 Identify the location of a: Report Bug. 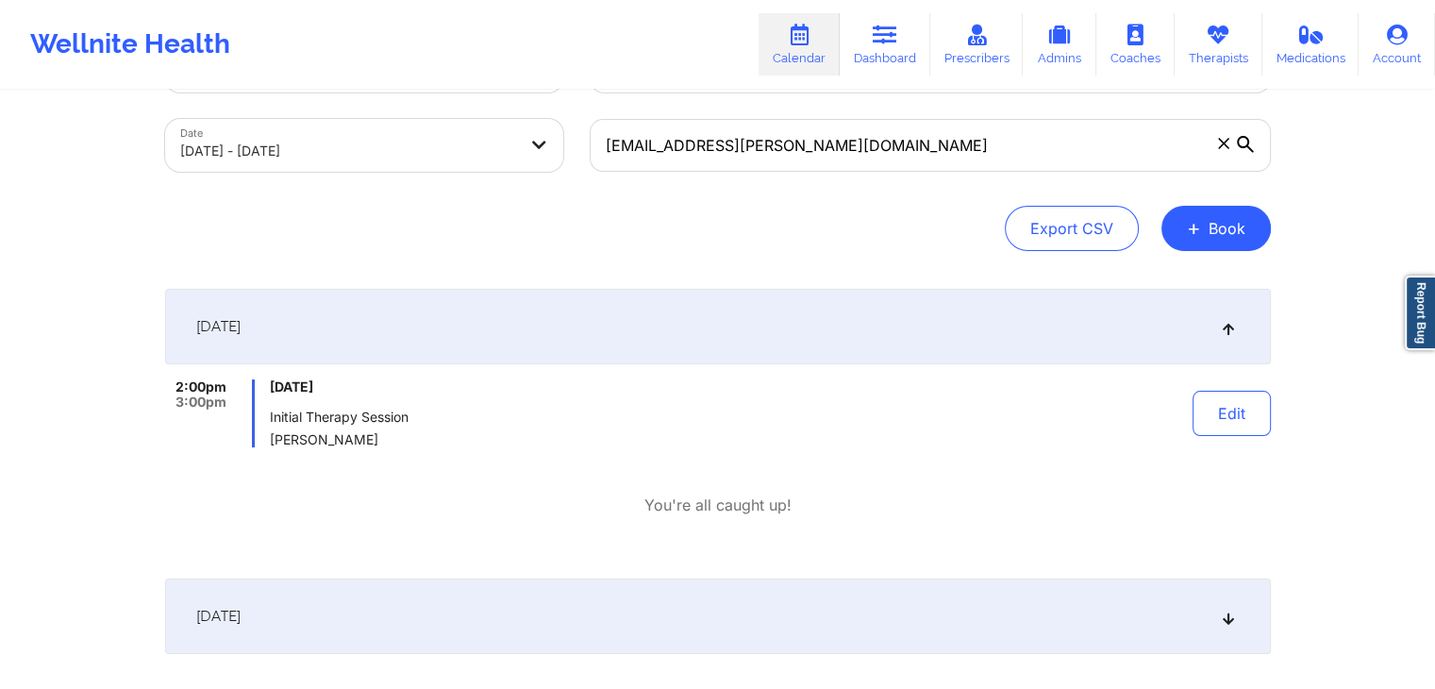
(1420, 312).